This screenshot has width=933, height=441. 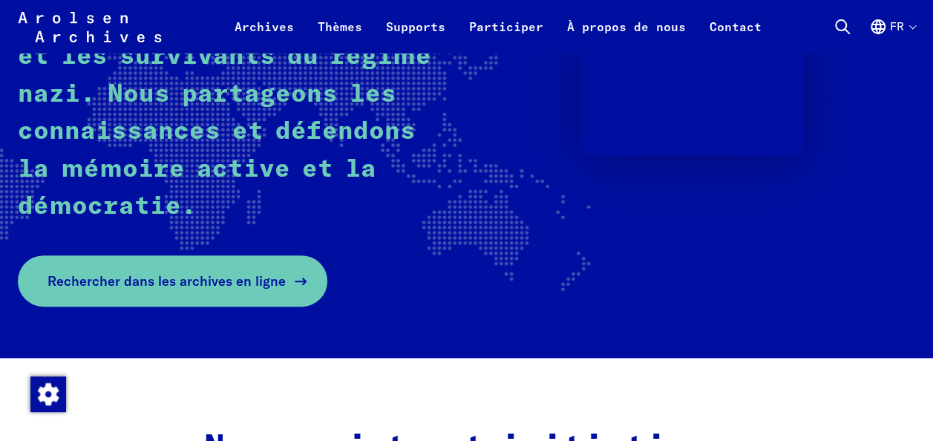 I want to click on a: Contact, so click(x=736, y=36).